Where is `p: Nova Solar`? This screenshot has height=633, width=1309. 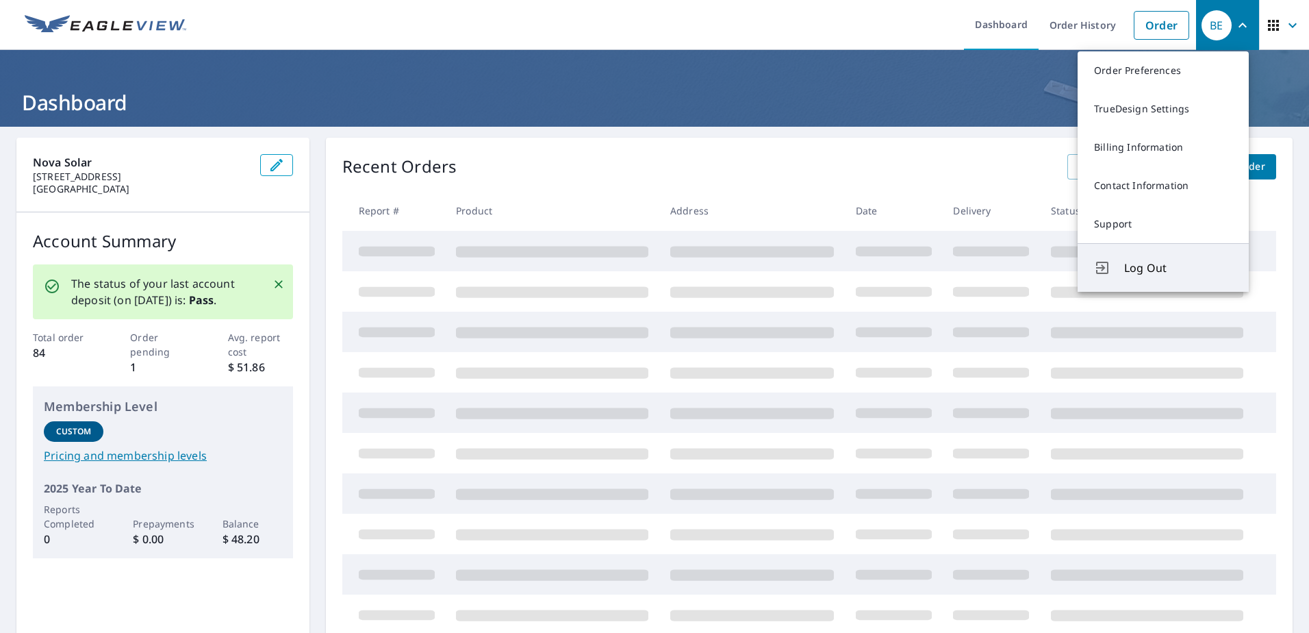 p: Nova Solar is located at coordinates (141, 162).